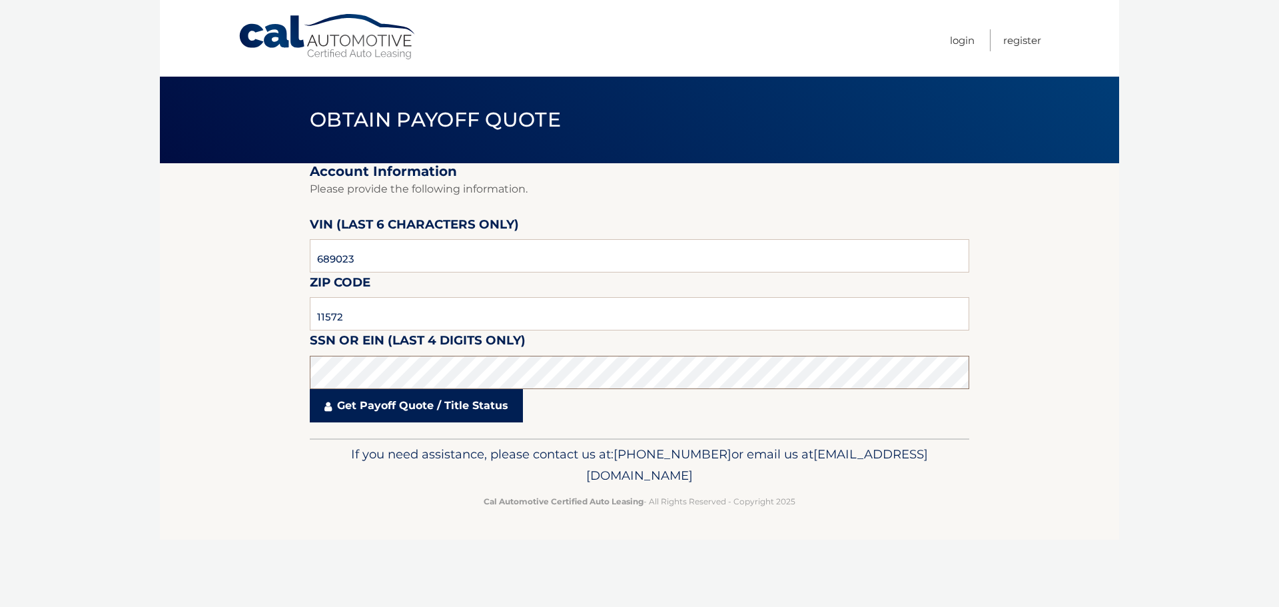 The image size is (1279, 607). What do you see at coordinates (640, 501) in the screenshot?
I see `p: - All Rights Reserved - Copyright 2025` at bounding box center [640, 501].